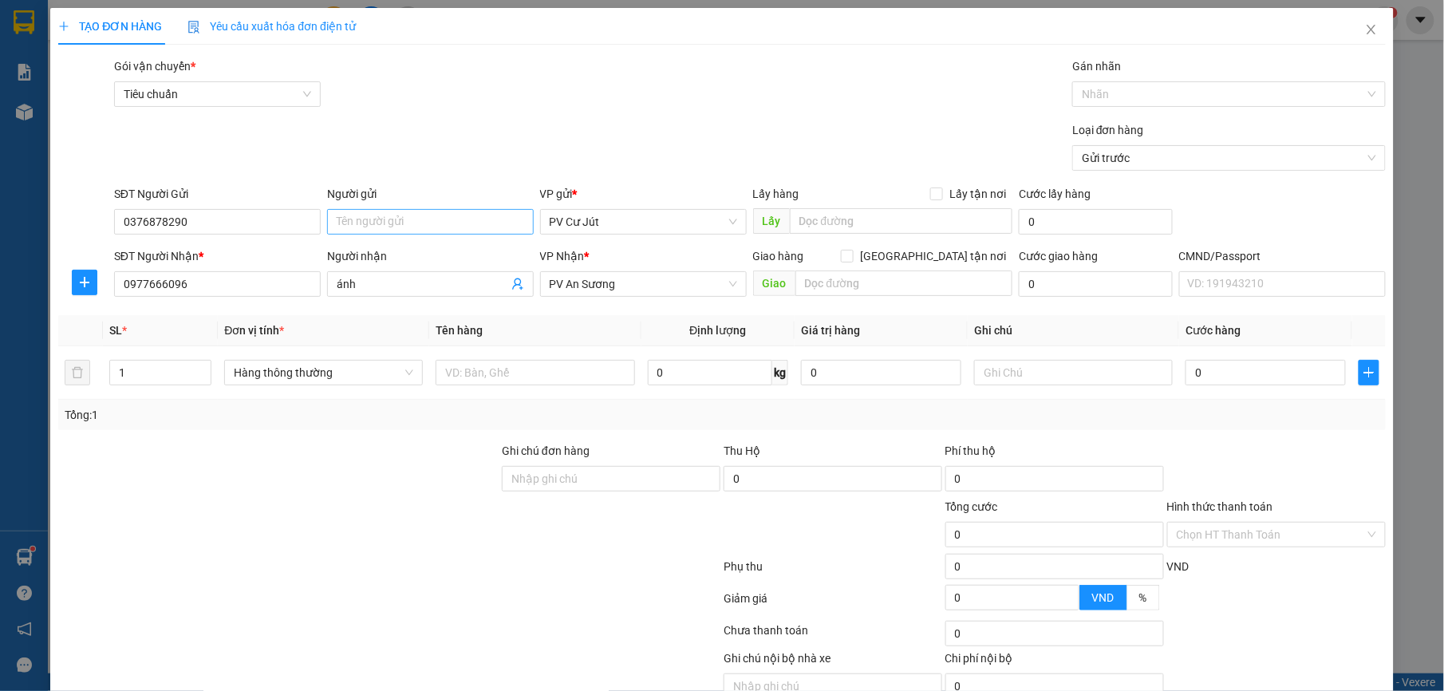 This screenshot has width=1444, height=691. Describe the element at coordinates (1371, 30) in the screenshot. I see `button: Close` at that location.